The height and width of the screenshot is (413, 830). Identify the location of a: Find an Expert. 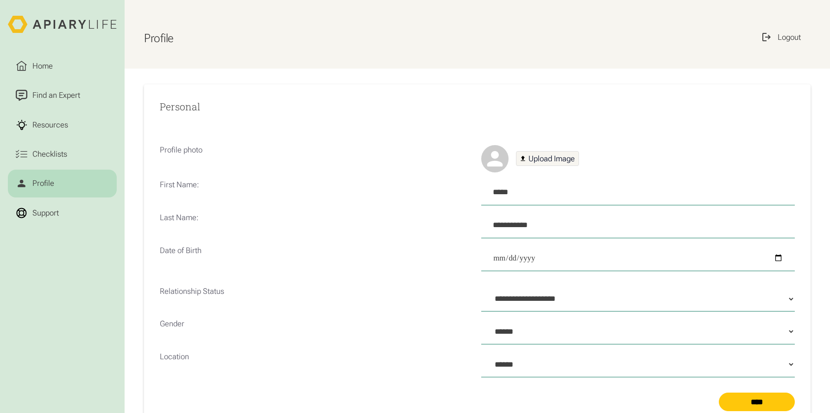
(62, 95).